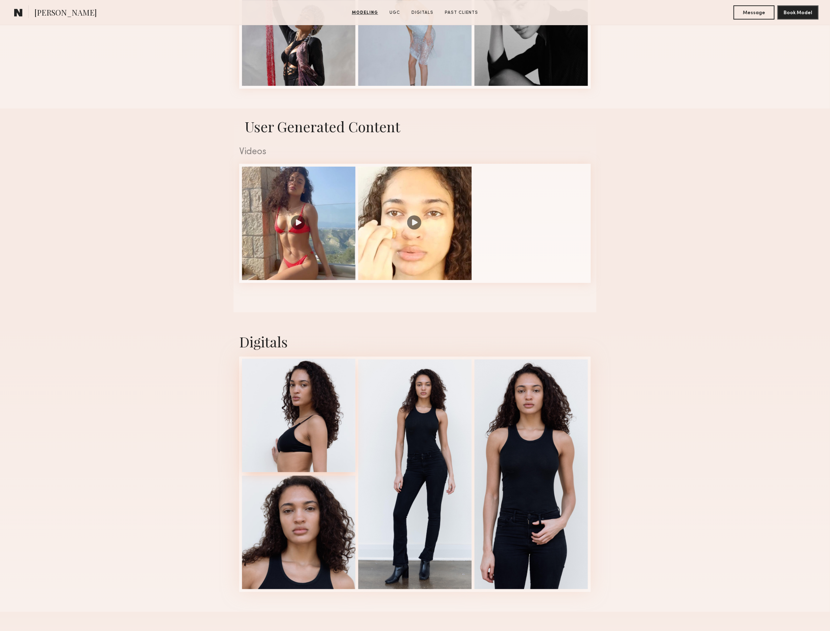 This screenshot has width=830, height=631. I want to click on button: Message, so click(754, 12).